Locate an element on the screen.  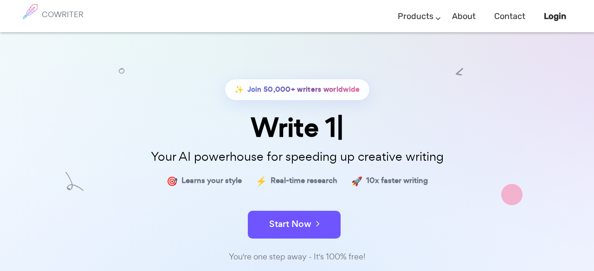
b: Login is located at coordinates (555, 16).